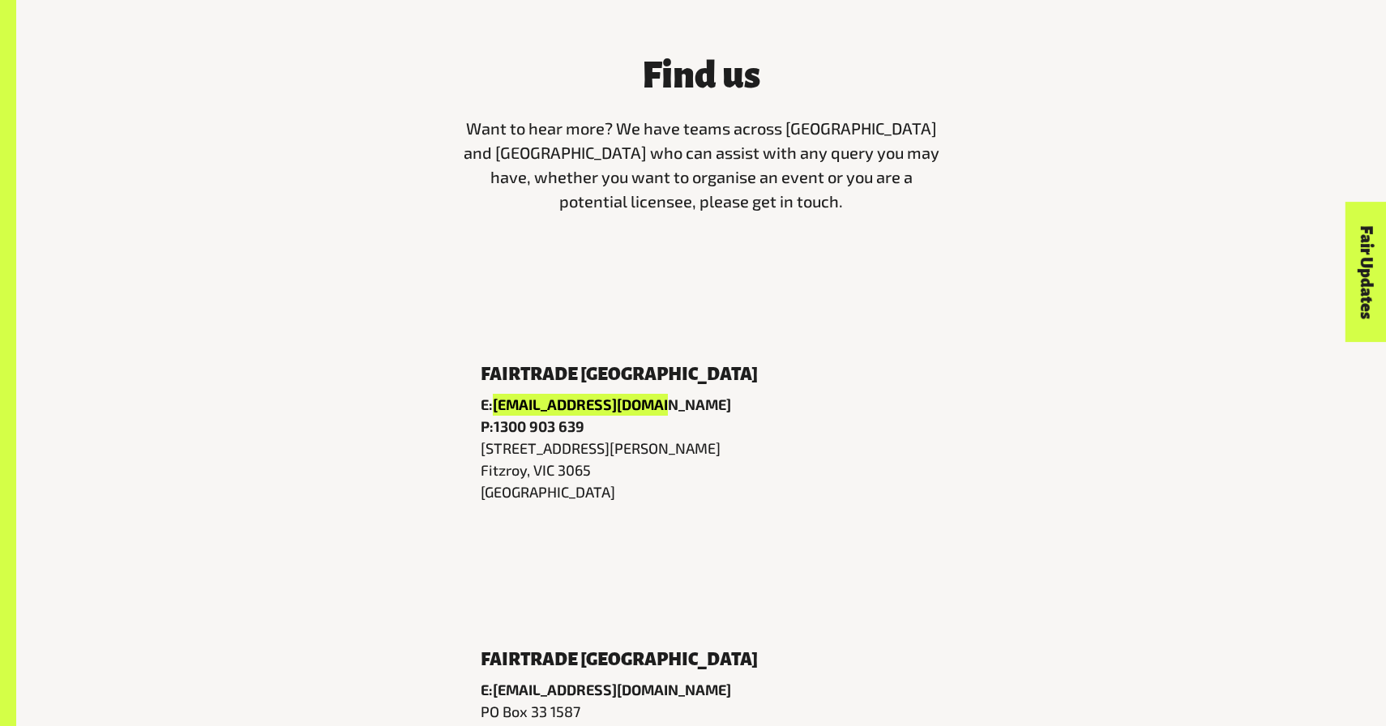 The height and width of the screenshot is (726, 1386). Describe the element at coordinates (701, 75) in the screenshot. I see `h3: Find us` at that location.